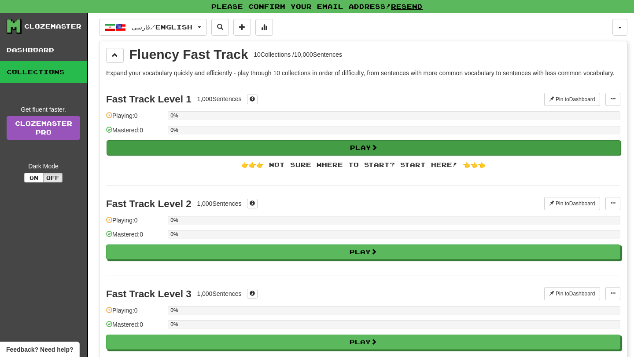  What do you see at coordinates (34, 178) in the screenshot?
I see `button: On` at bounding box center [34, 178].